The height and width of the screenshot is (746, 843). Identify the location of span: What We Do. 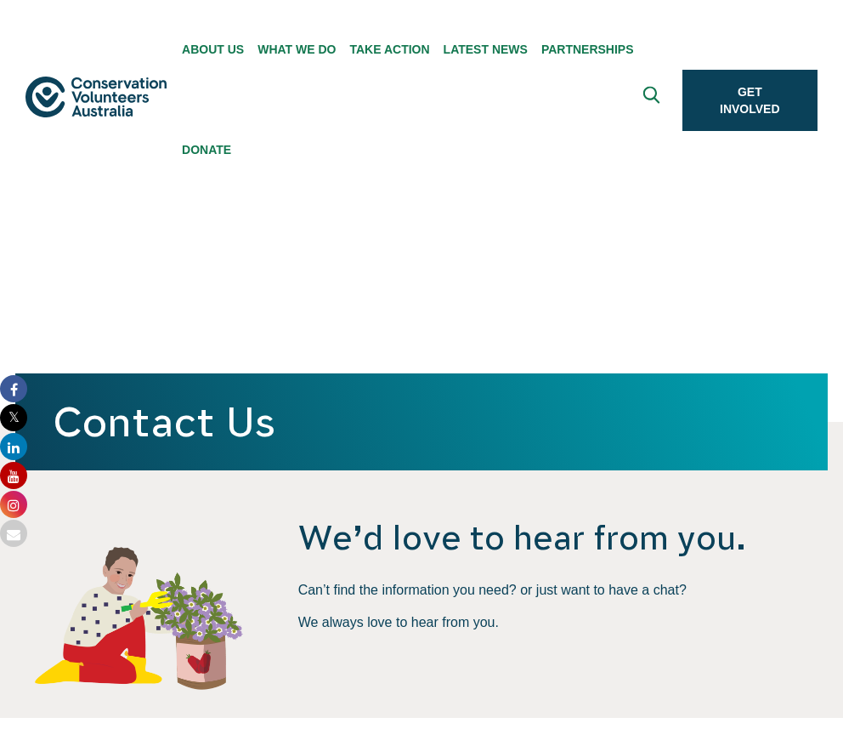
(297, 49).